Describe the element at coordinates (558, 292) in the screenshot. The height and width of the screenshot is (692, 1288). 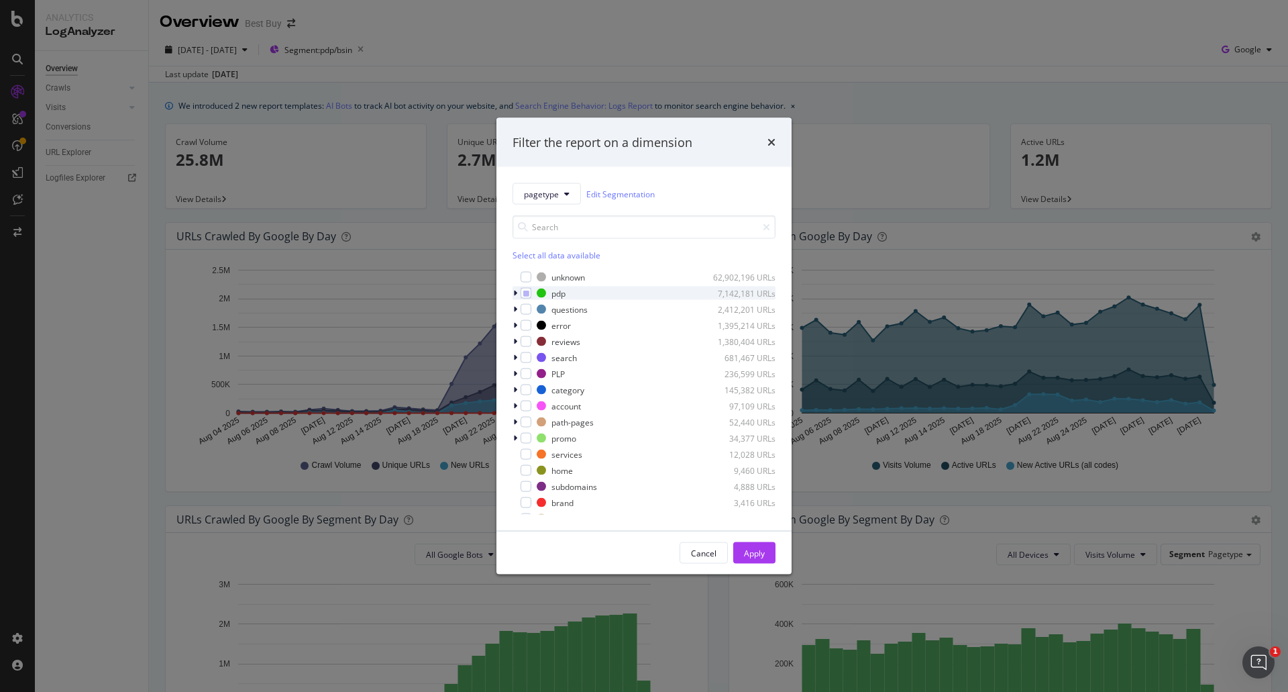
I see `div: pdp` at that location.